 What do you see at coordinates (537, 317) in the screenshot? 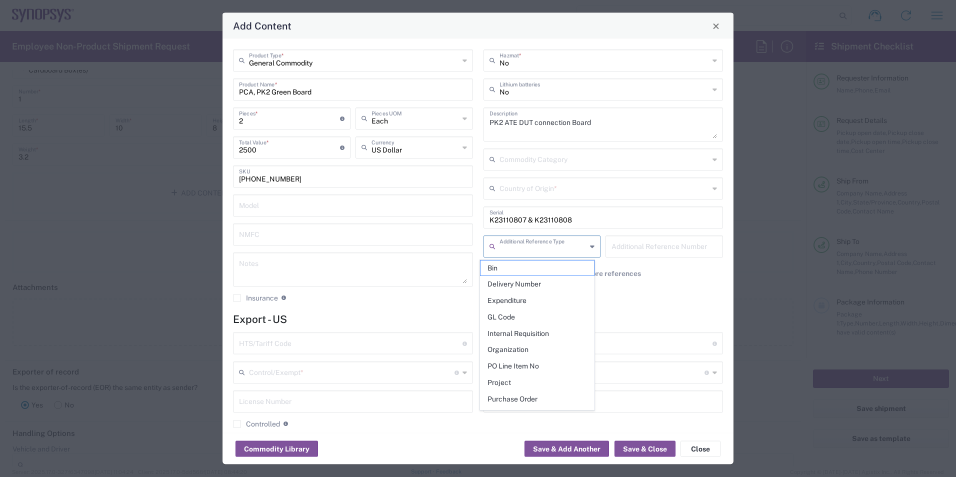
I see `span: GL Code` at bounding box center [537, 317].